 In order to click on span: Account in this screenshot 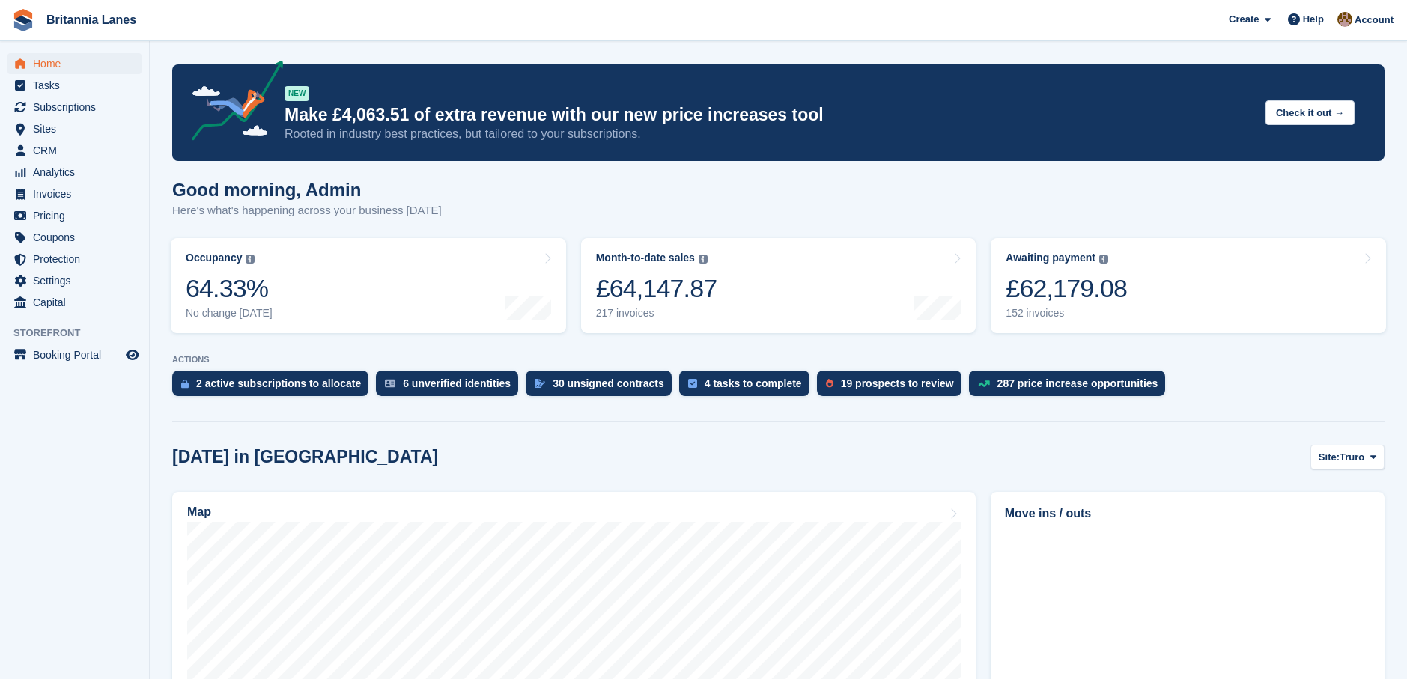, I will do `click(1374, 20)`.